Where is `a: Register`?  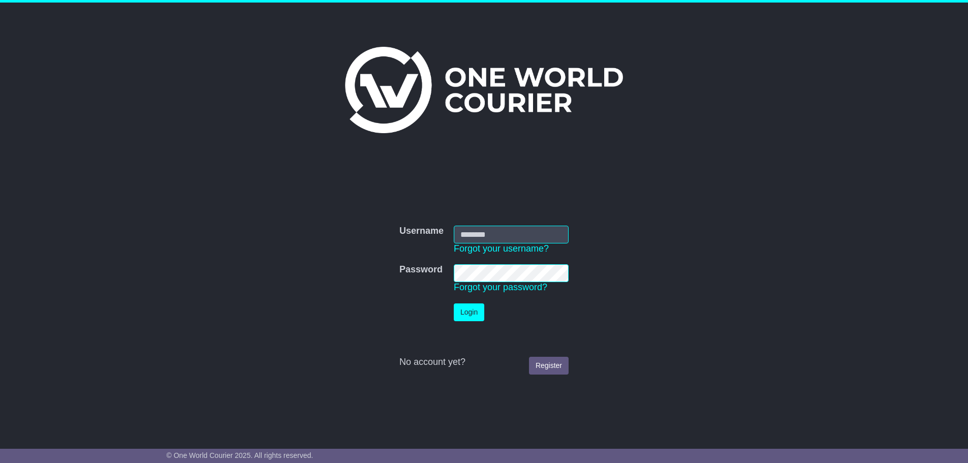 a: Register is located at coordinates (549, 365).